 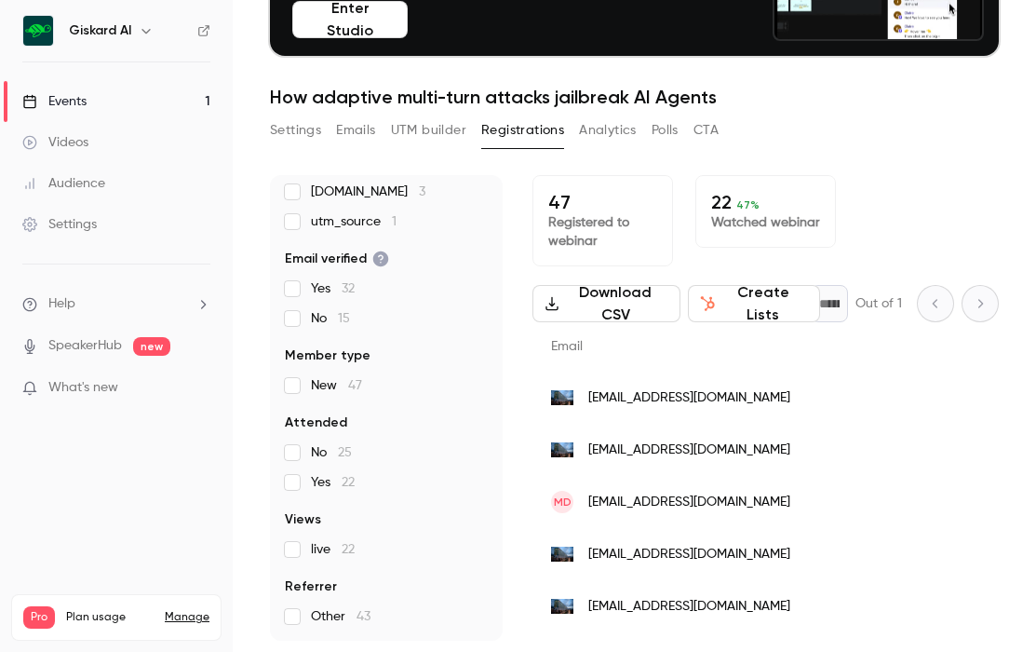 What do you see at coordinates (356, 130) in the screenshot?
I see `button: Emails` at bounding box center [356, 130].